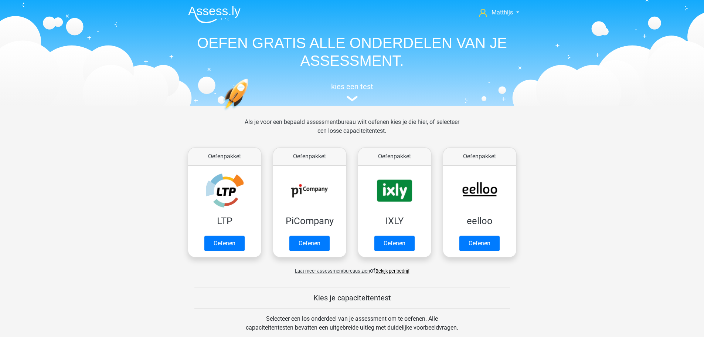 The image size is (704, 337). Describe the element at coordinates (214, 14) in the screenshot. I see `img: Assessly` at that location.